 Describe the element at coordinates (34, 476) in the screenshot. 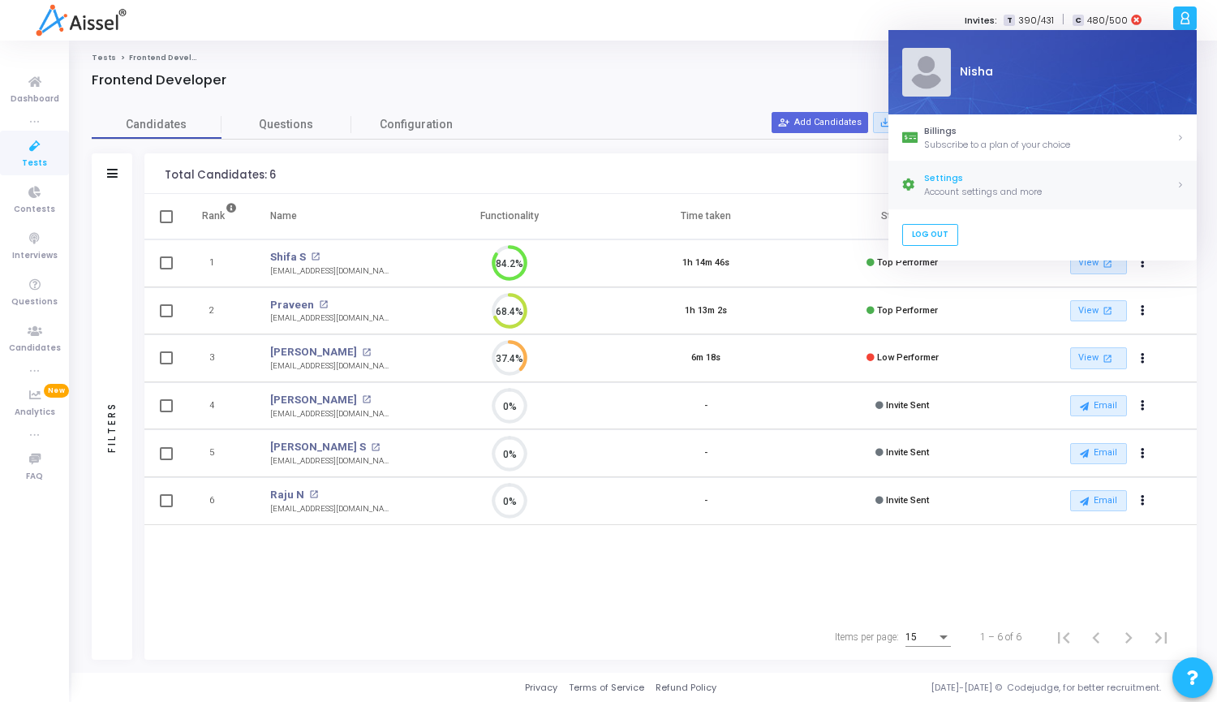

I see `span: FAQ` at that location.